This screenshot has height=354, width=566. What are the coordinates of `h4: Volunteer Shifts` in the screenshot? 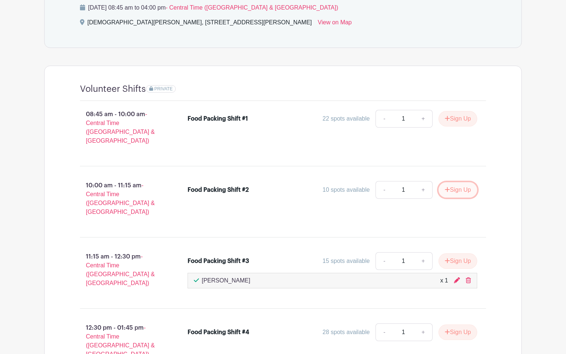 It's located at (113, 89).